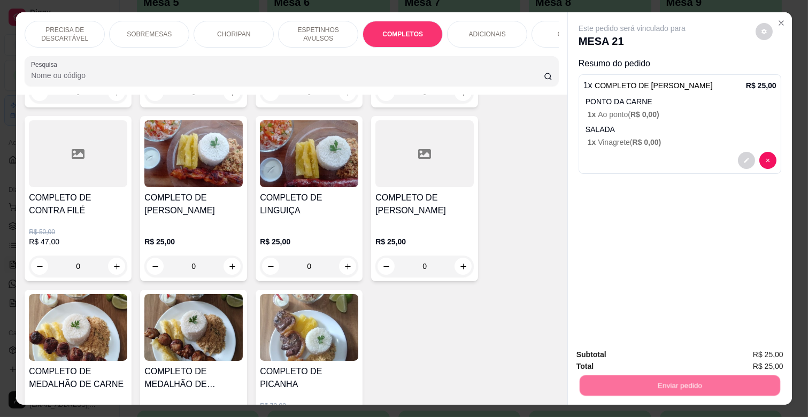  Describe the element at coordinates (681, 129) in the screenshot. I see `p: SALADA` at that location.